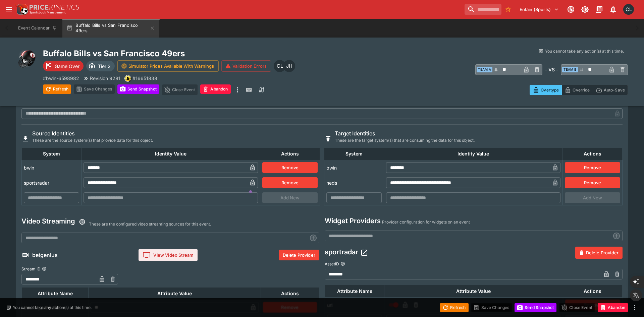  Describe the element at coordinates (570, 69) in the screenshot. I see `span: Team B` at that location.